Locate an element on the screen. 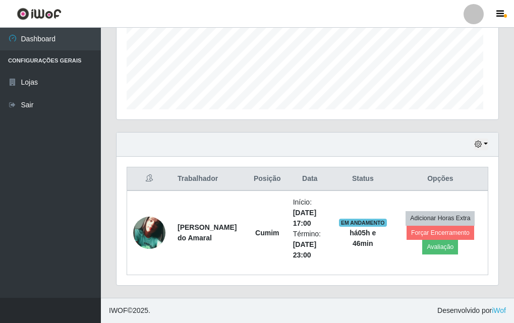 This screenshot has width=514, height=323. span: IWOF is located at coordinates (118, 311).